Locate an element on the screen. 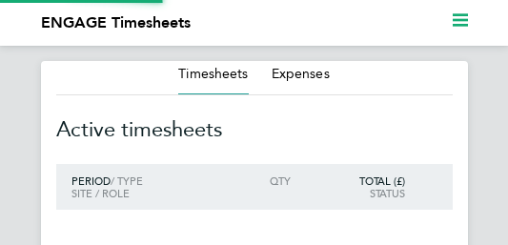 The height and width of the screenshot is (245, 508). li: ENGAGE Timesheets is located at coordinates (115, 23).